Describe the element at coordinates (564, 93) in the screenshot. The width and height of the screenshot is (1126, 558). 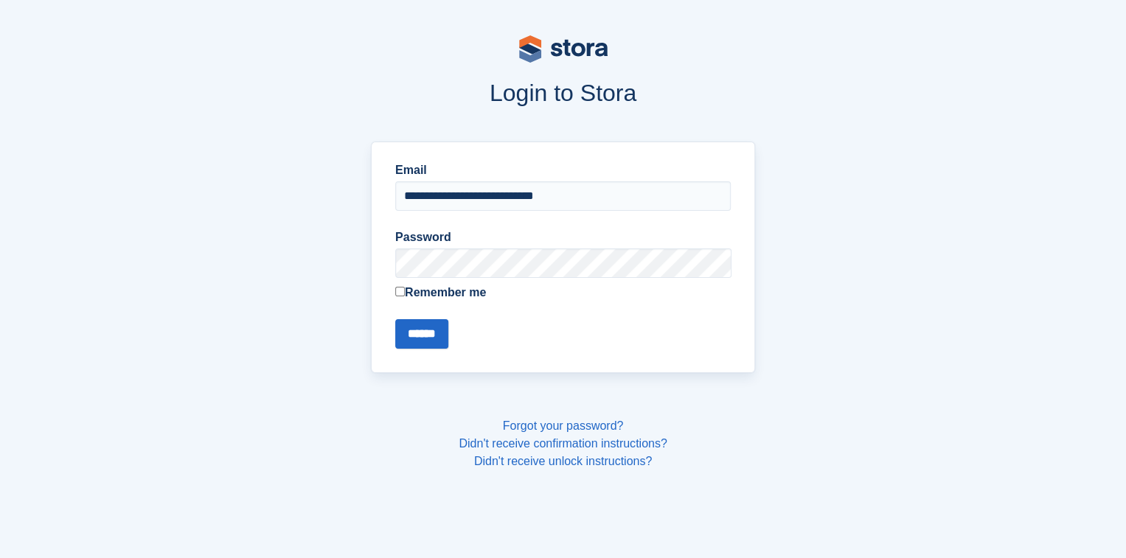
I see `h1: Login to Stora` at that location.